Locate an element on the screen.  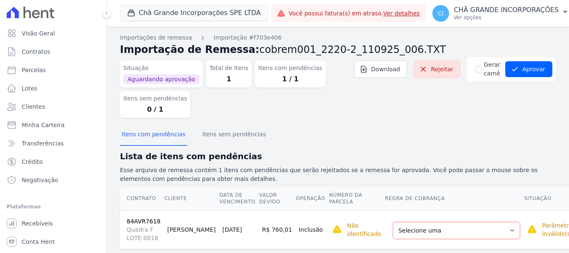
p: Não identificado is located at coordinates (364, 229).